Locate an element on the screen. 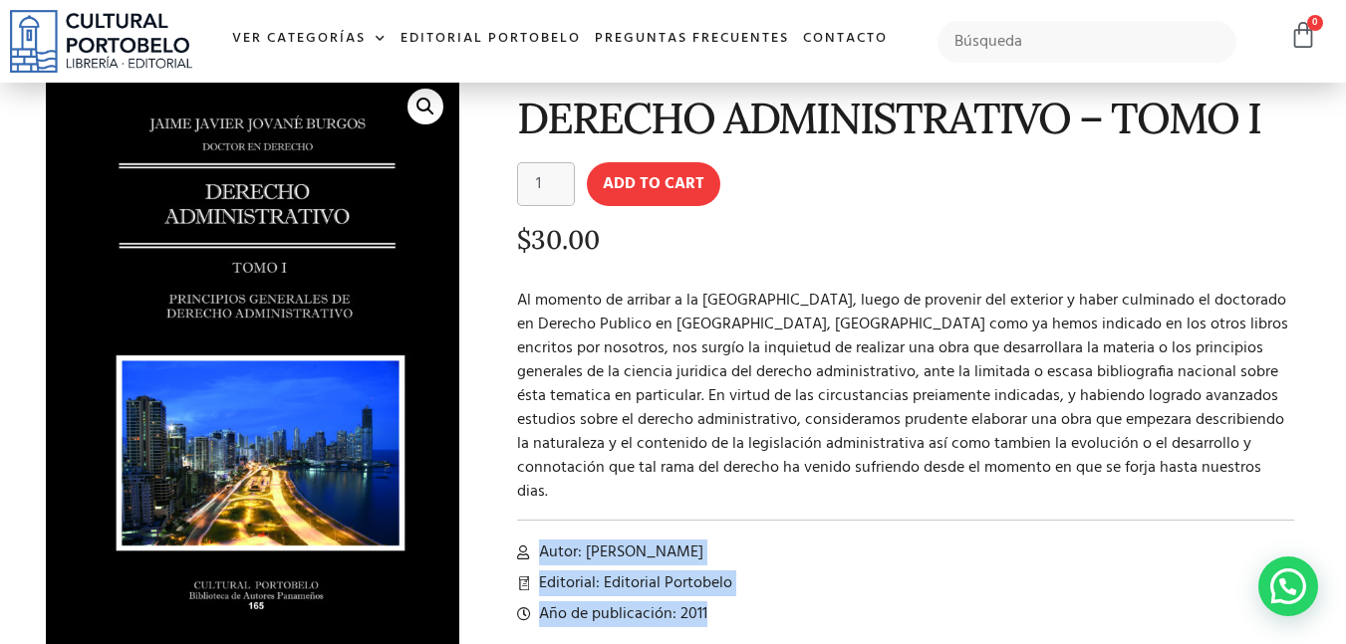 The image size is (1346, 644). bdi: 30.00 is located at coordinates (558, 239).